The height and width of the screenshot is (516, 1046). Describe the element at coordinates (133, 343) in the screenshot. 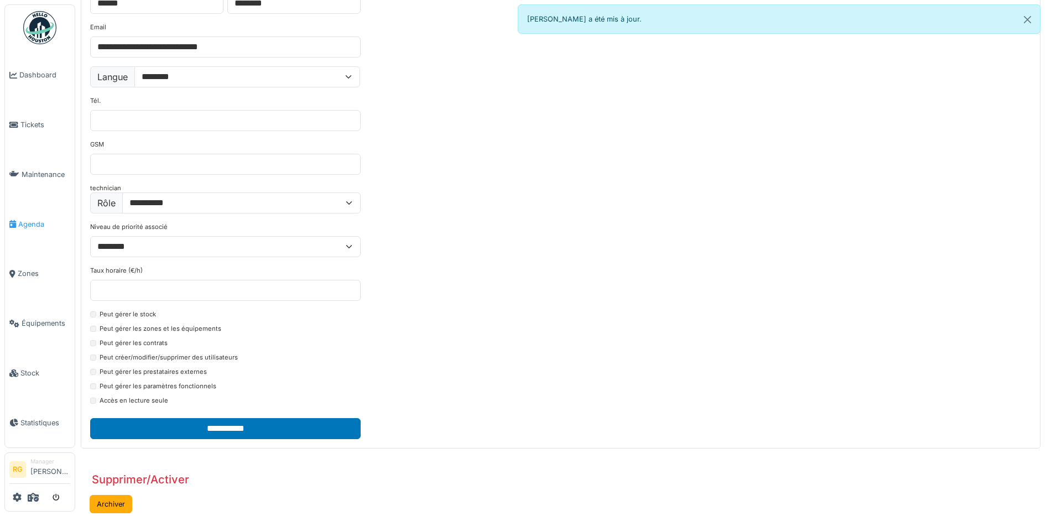

I see `label: Peut gérer les contrats` at that location.